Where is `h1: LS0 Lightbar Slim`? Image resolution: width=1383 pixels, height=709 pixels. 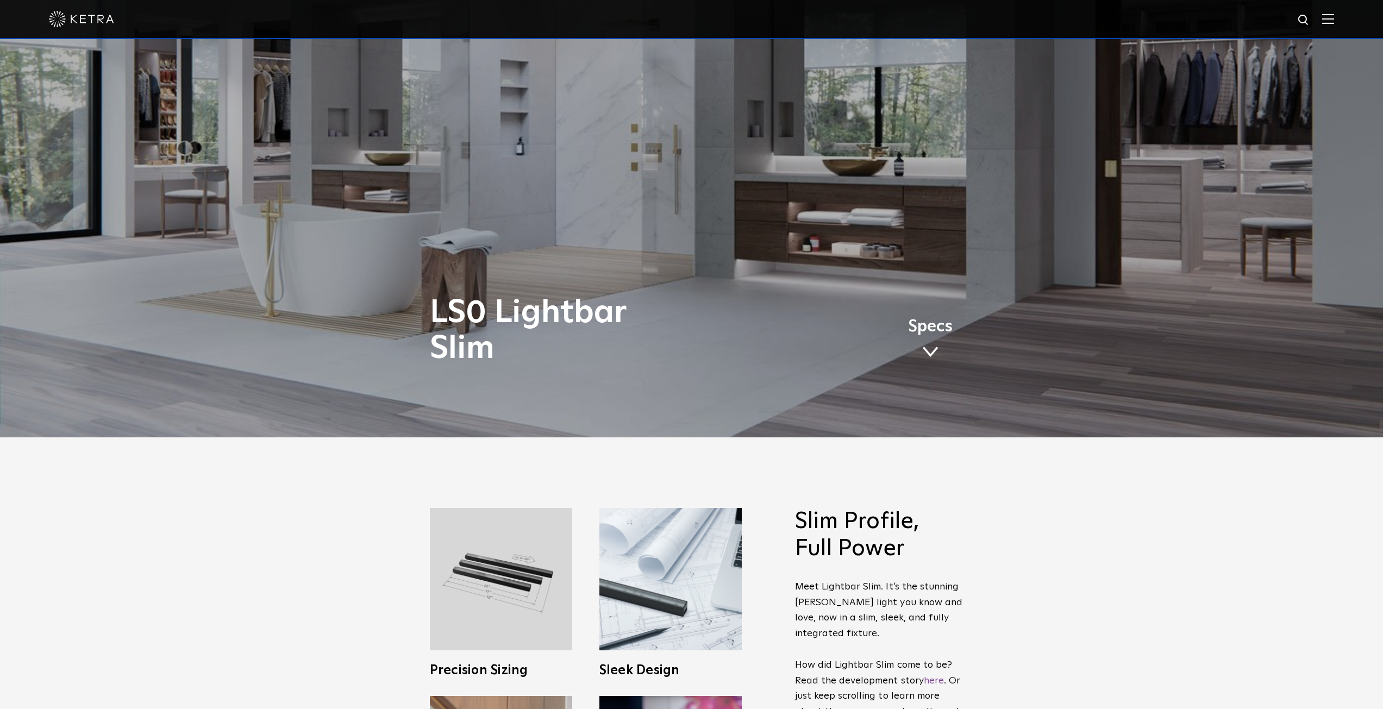 h1: LS0 Lightbar Slim is located at coordinates (583, 331).